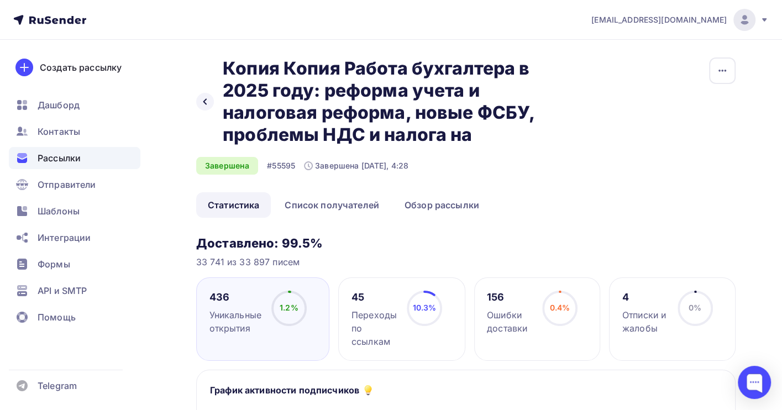 This screenshot has width=782, height=410. Describe the element at coordinates (289, 307) in the screenshot. I see `span: 1.2%` at that location.